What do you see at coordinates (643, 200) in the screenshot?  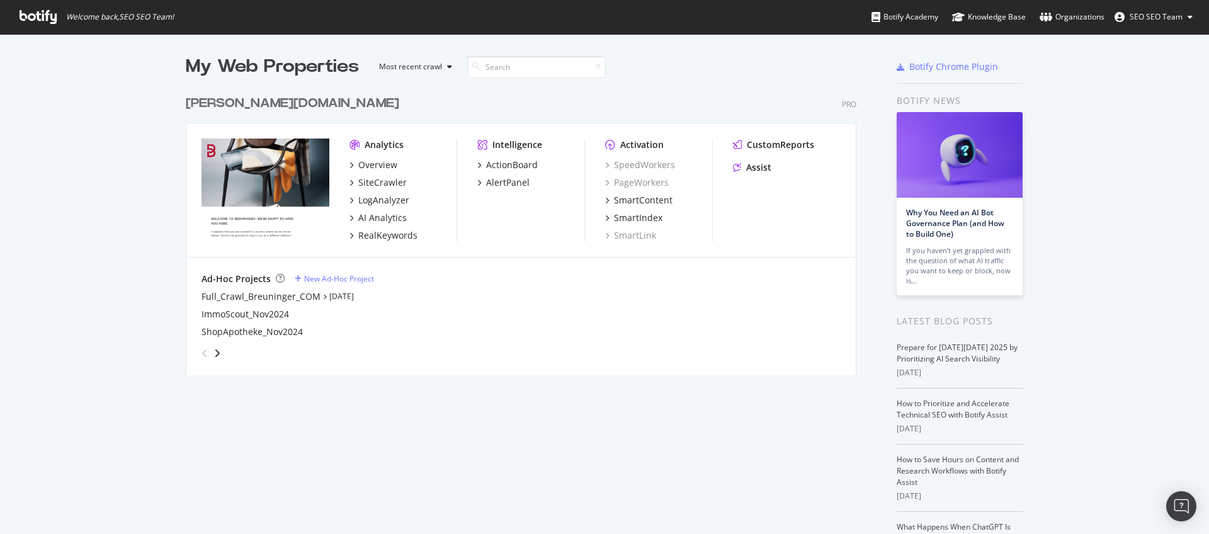 I see `div: SmartContent` at bounding box center [643, 200].